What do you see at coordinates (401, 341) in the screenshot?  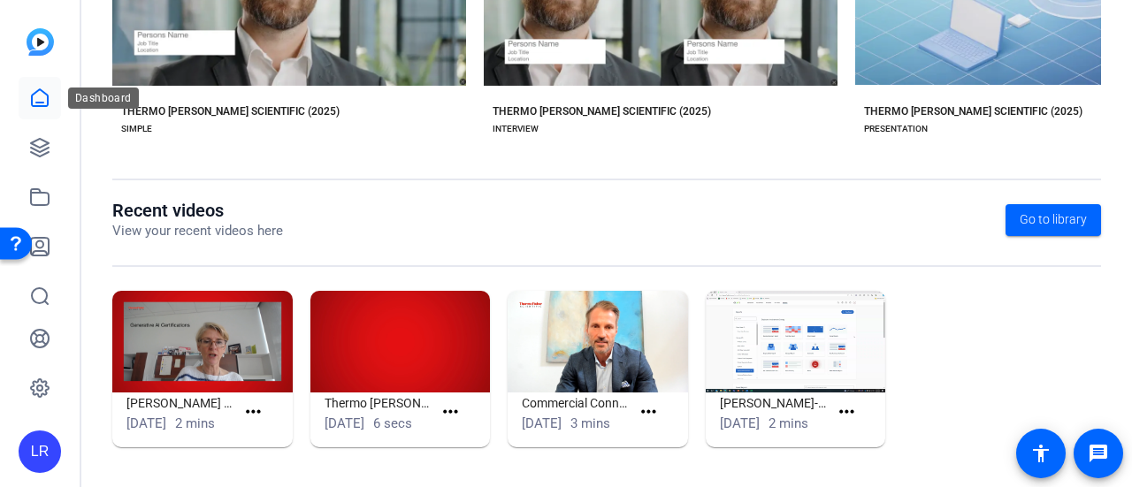 I see `img: Thermo Fisher Scientific Simple (29318)` at bounding box center [401, 341].